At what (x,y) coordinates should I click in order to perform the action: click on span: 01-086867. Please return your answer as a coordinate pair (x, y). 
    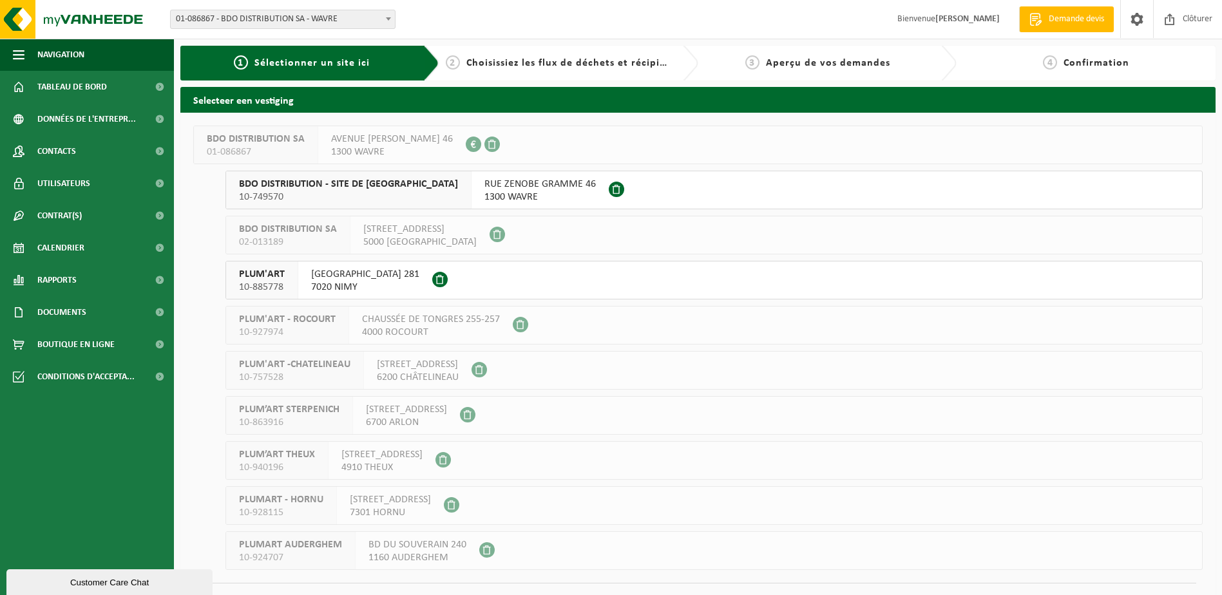
    Looking at the image, I should click on (256, 152).